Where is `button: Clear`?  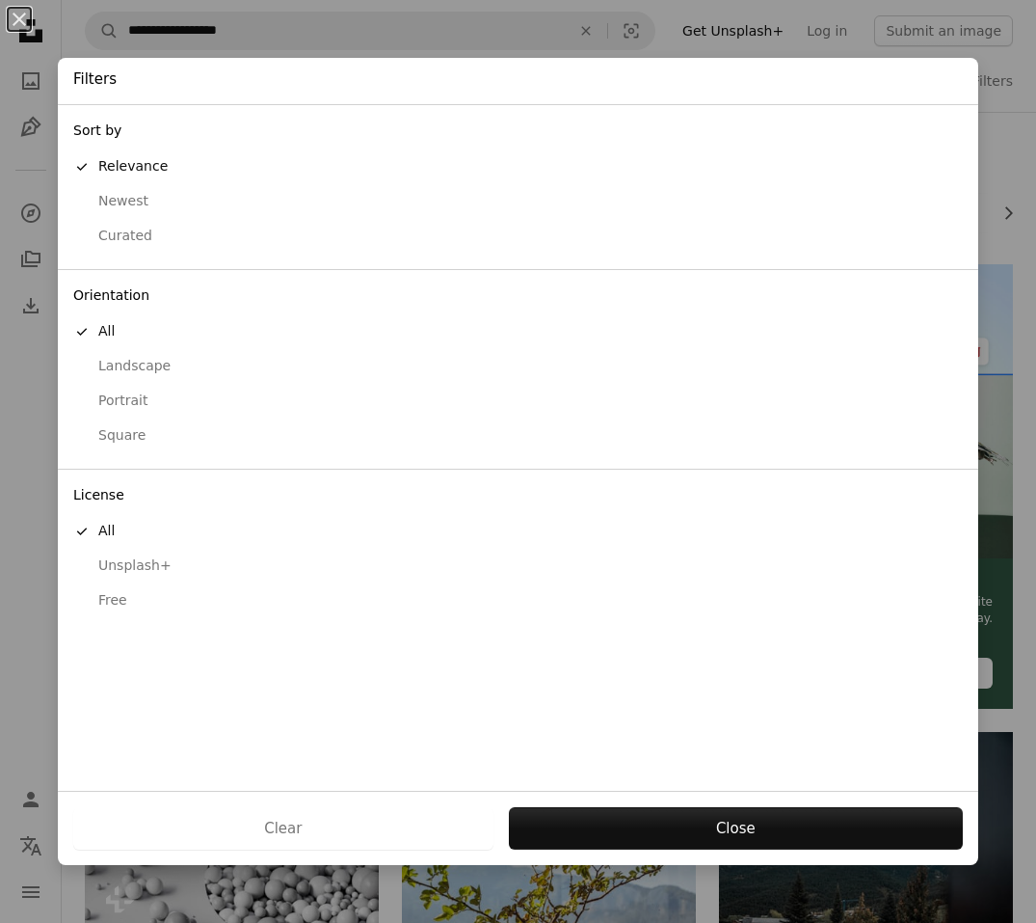
button: Clear is located at coordinates (283, 828).